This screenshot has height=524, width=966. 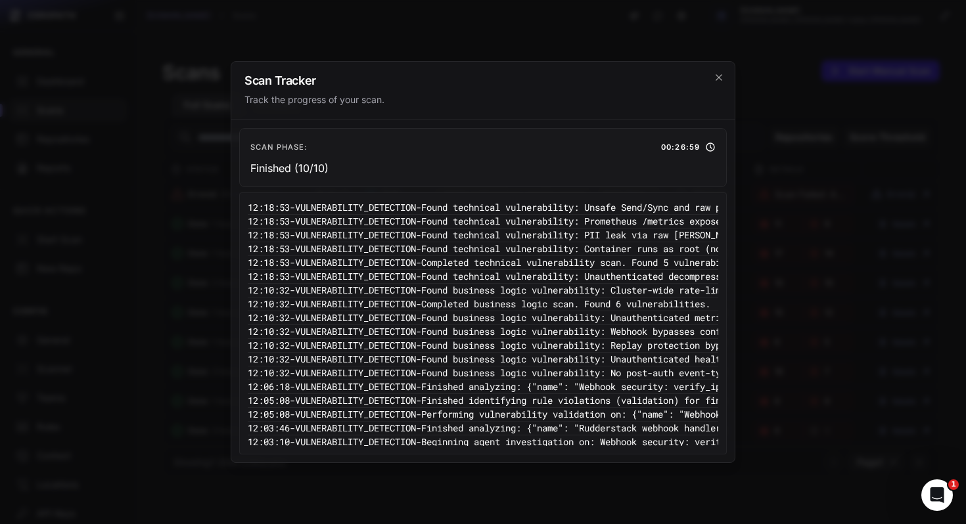 I want to click on p: Finished (10/10), so click(x=289, y=168).